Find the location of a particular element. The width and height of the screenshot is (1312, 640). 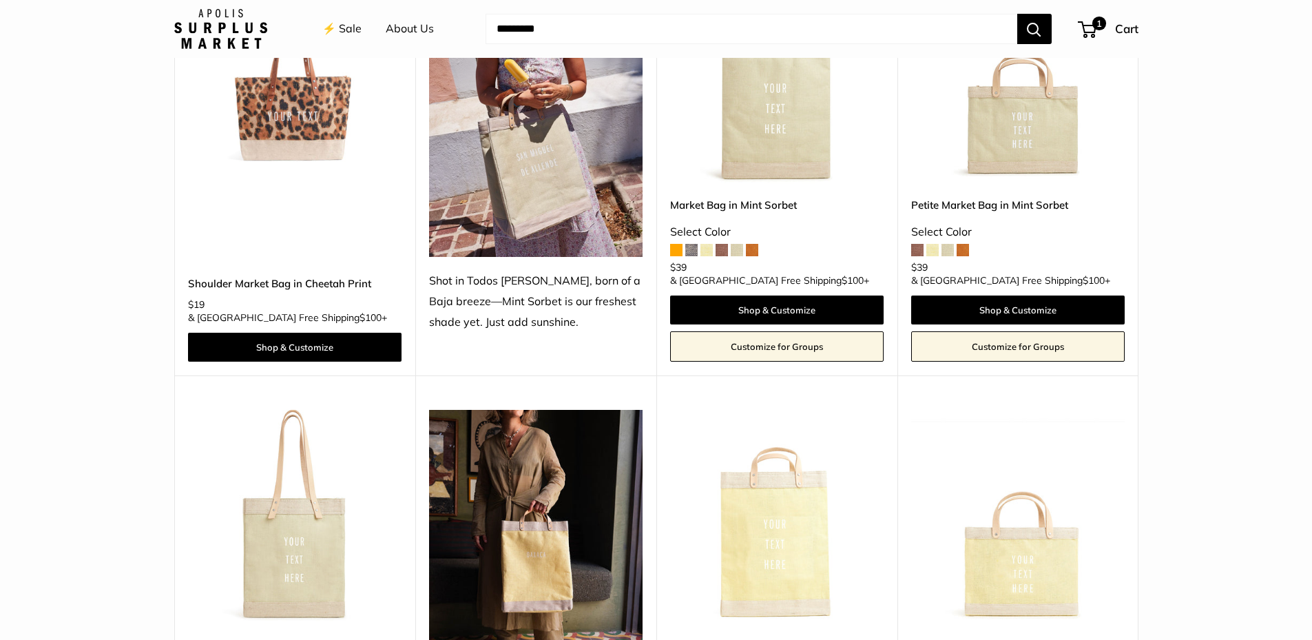

a: Market Bag in Mint Sorbet is located at coordinates (777, 205).